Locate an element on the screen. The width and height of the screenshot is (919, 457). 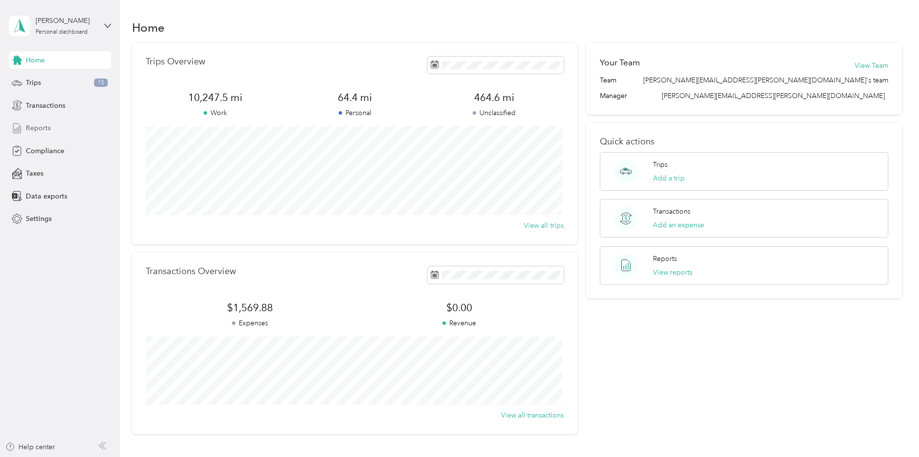
div: Help center is located at coordinates (30, 446).